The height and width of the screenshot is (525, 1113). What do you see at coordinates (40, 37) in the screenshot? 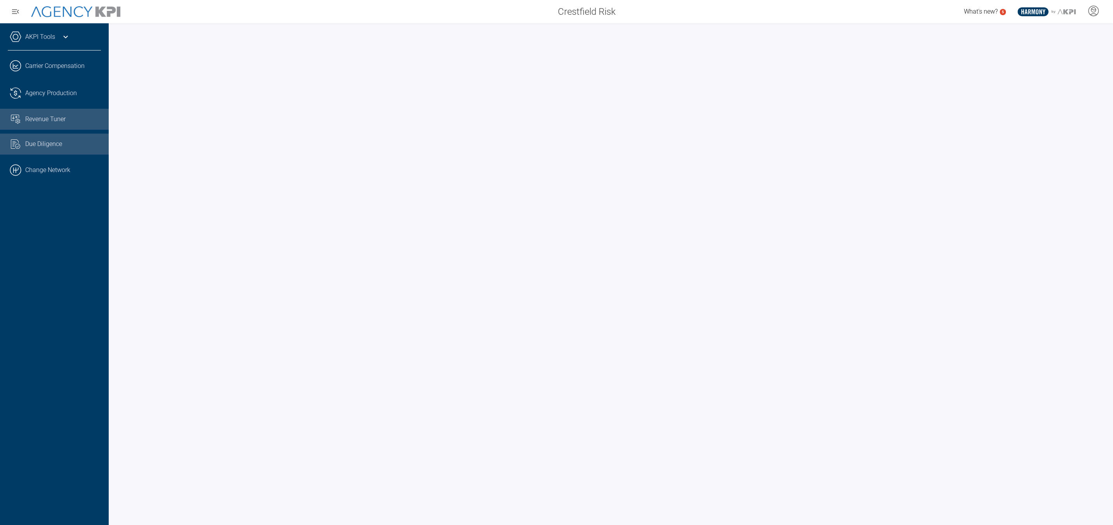
I see `a: AKPI Tools` at bounding box center [40, 37].